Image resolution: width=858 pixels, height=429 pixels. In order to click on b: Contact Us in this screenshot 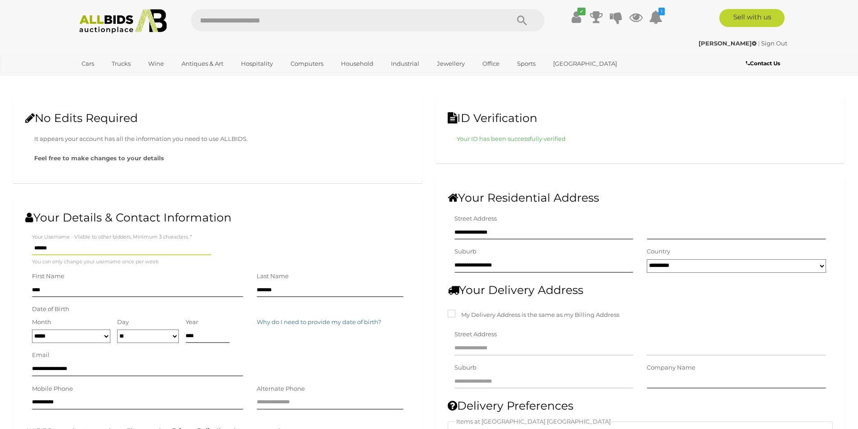, I will do `click(763, 63)`.